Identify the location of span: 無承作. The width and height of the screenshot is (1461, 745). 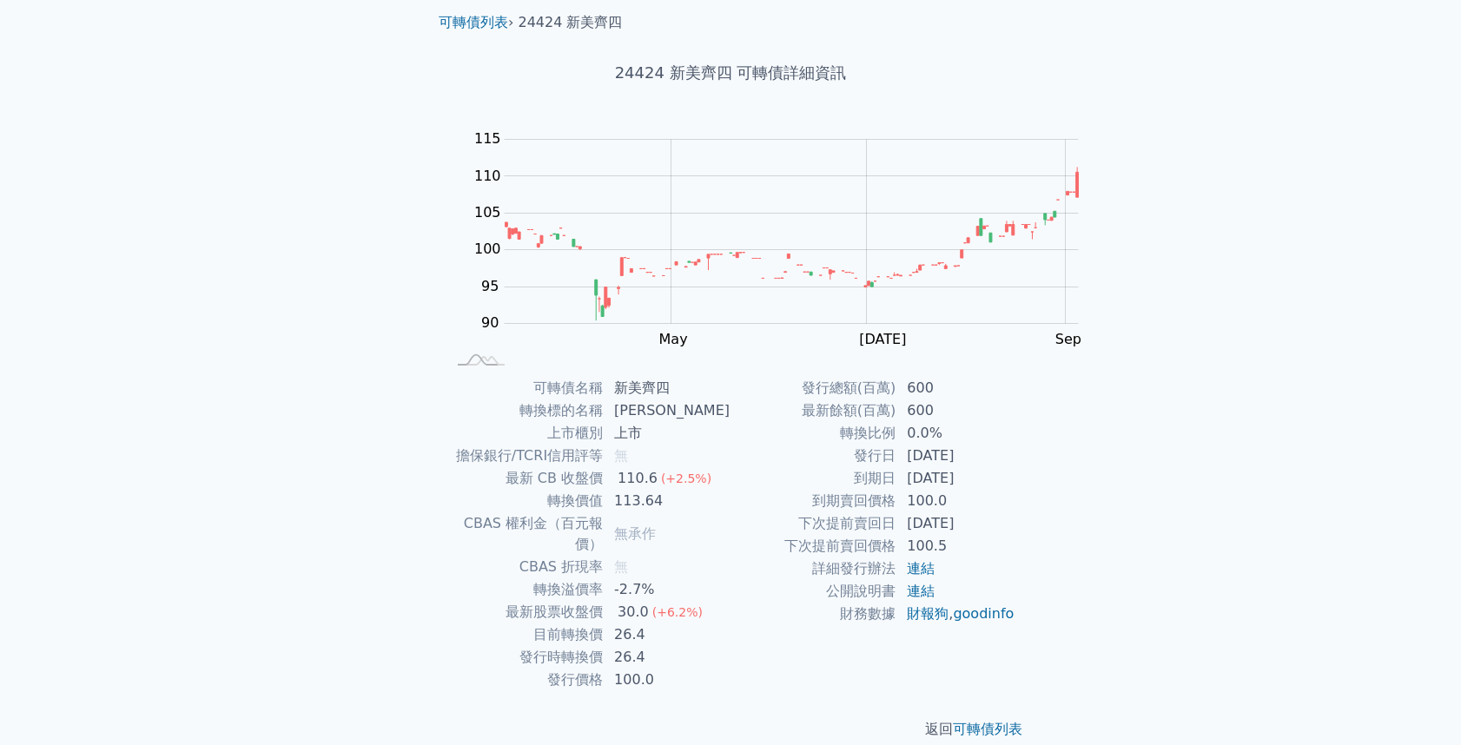
(635, 533).